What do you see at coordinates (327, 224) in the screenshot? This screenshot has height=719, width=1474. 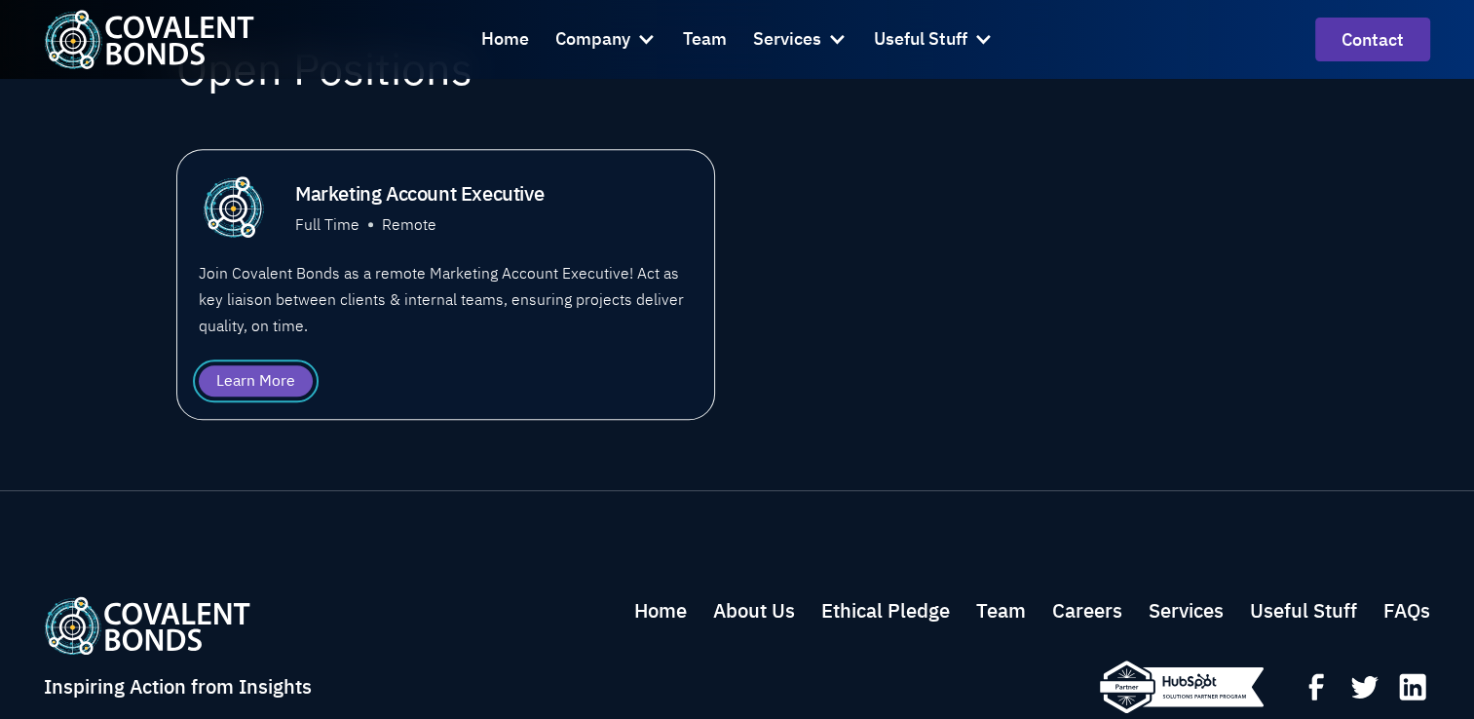 I see `div: Full Time` at bounding box center [327, 224].